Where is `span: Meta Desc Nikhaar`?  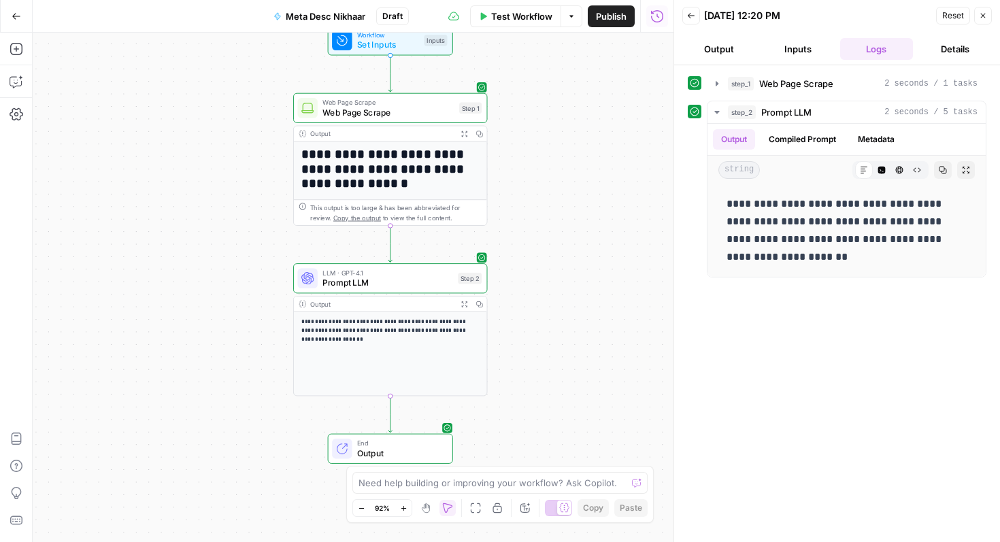
span: Meta Desc Nikhaar is located at coordinates (325, 16).